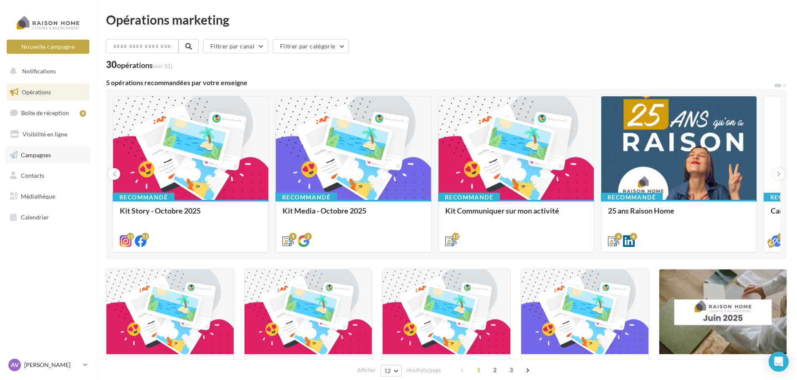  I want to click on span: Boîte de réception, so click(45, 113).